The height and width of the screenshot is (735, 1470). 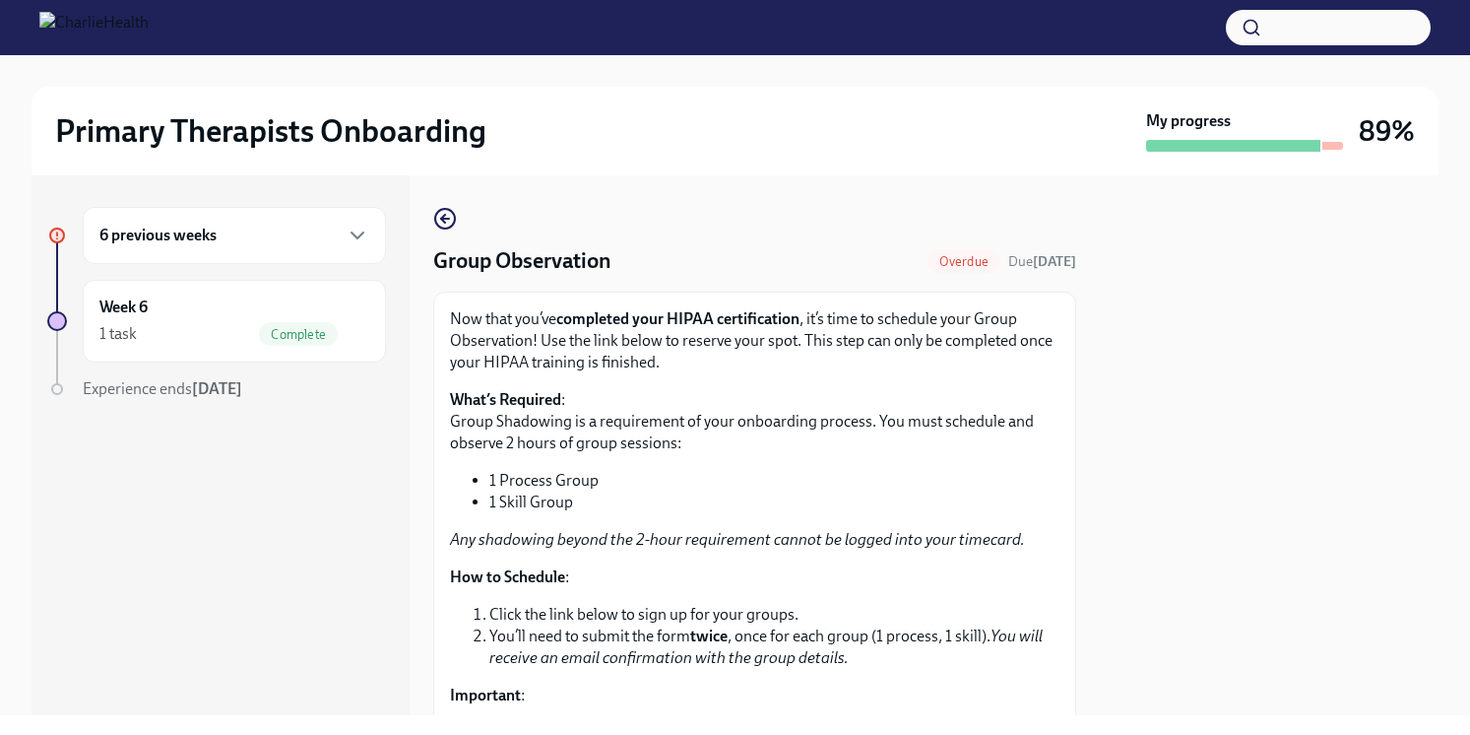 What do you see at coordinates (1188, 121) in the screenshot?
I see `strong: My progress` at bounding box center [1188, 121].